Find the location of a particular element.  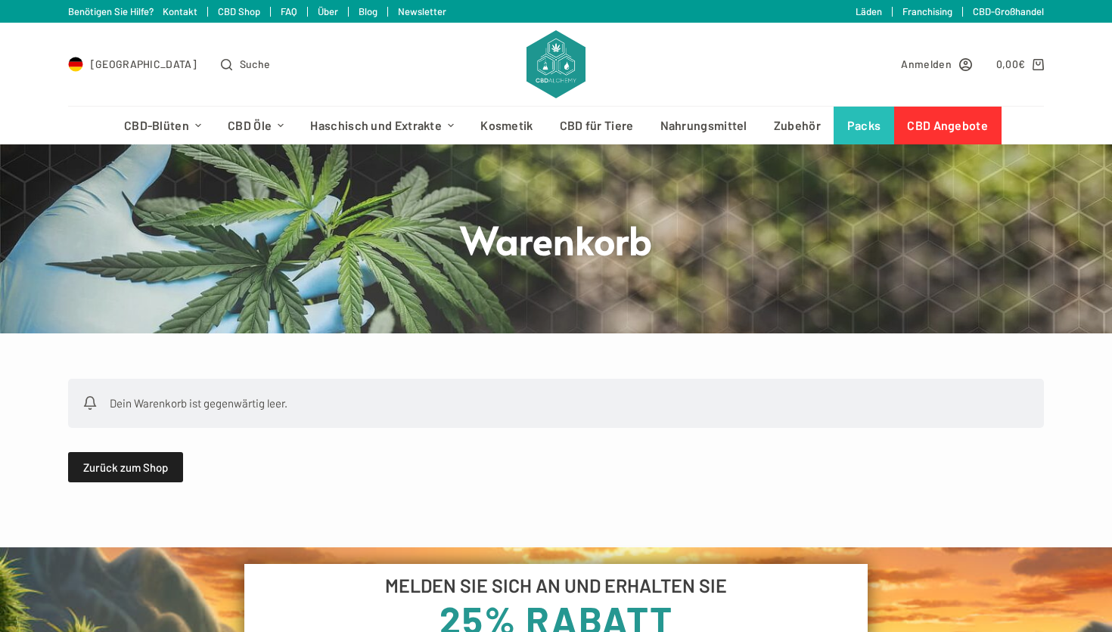

a: Franchising is located at coordinates (927, 11).